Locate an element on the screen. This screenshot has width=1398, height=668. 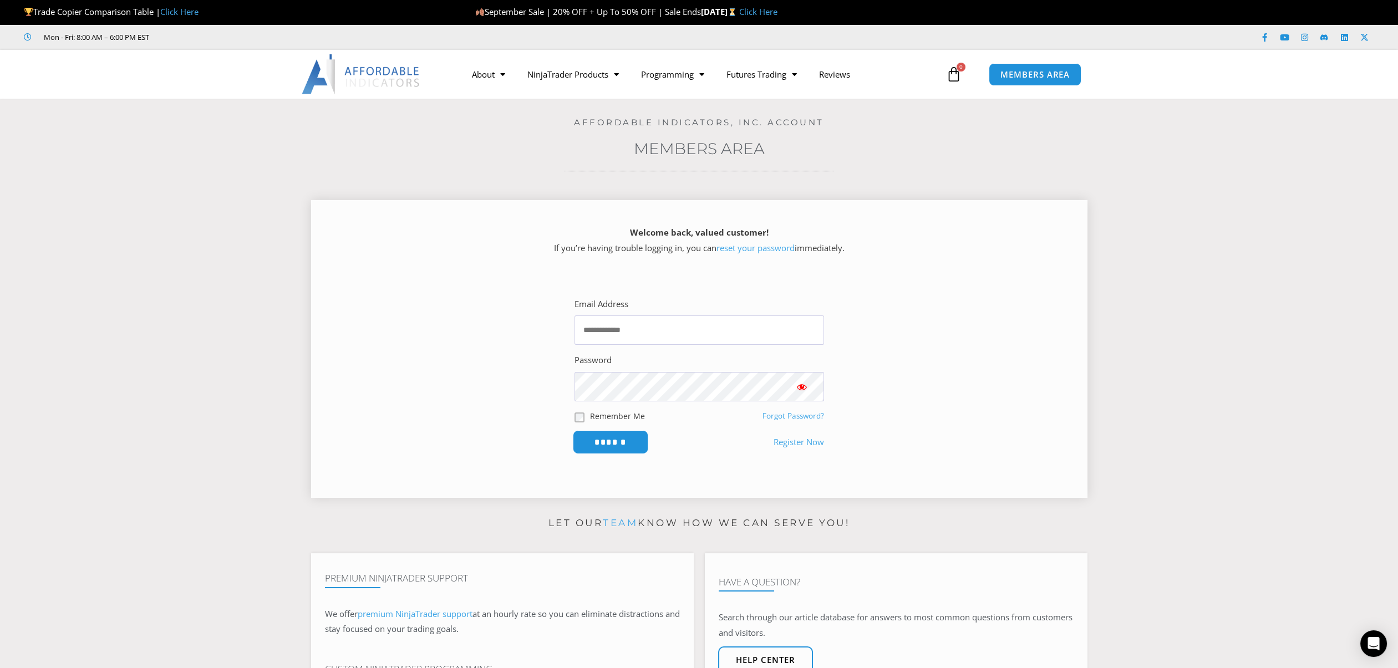
button: Show password is located at coordinates (802, 387).